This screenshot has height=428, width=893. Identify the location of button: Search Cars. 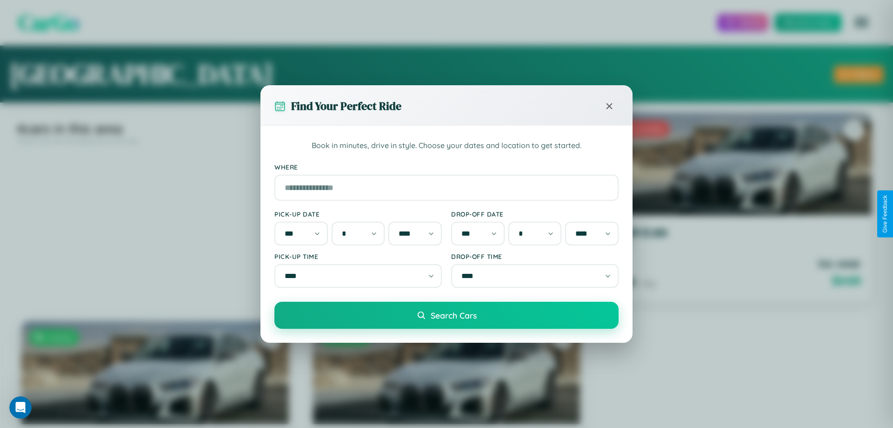
(447, 315).